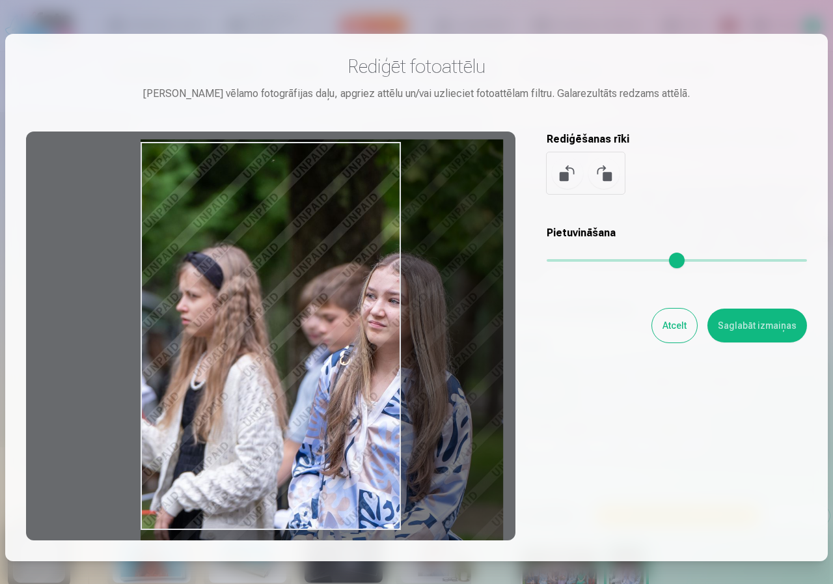 The height and width of the screenshot is (584, 833). Describe the element at coordinates (416, 66) in the screenshot. I see `h3: Rediģēt fotoattēlu` at that location.